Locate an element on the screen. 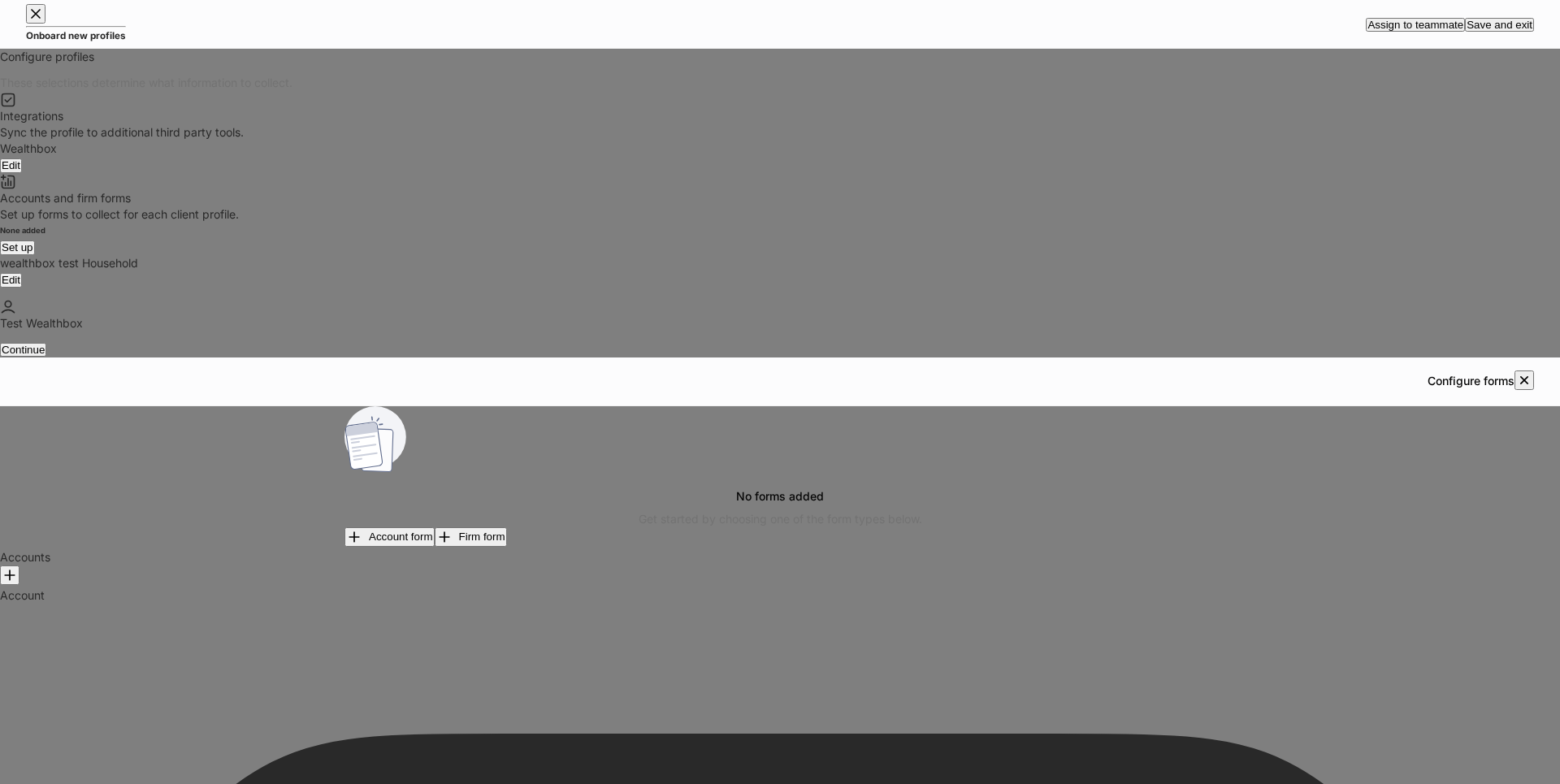 The image size is (1560, 784). button: Firm form is located at coordinates (471, 536).